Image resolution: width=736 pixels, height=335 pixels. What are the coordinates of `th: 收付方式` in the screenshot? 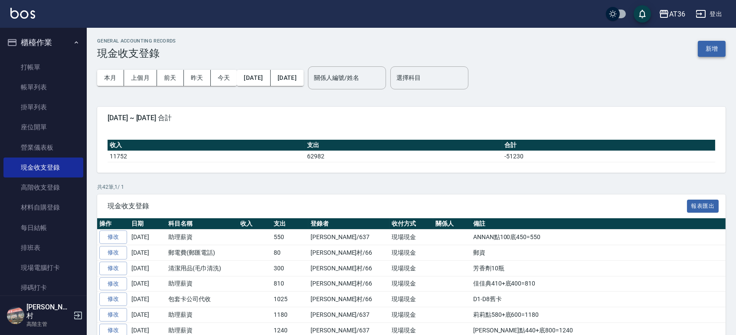 It's located at (411, 224).